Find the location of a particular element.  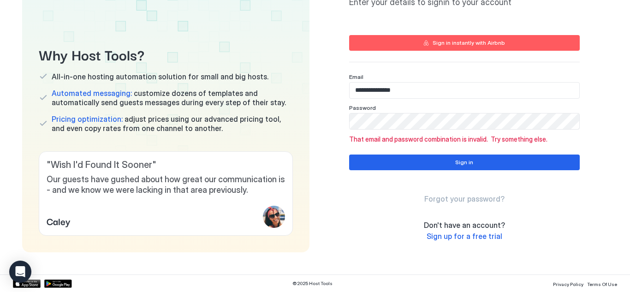

span: © 2025 Host Tools is located at coordinates (312, 283).